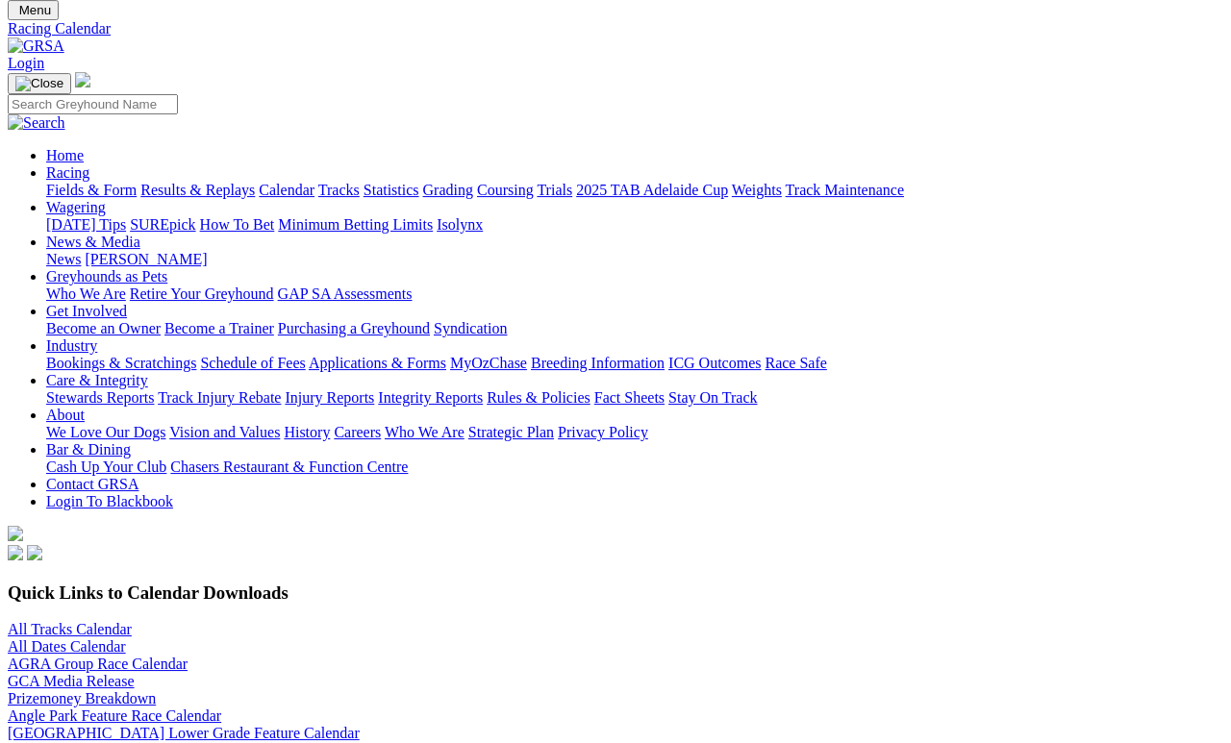  I want to click on div: Industry, so click(635, 364).